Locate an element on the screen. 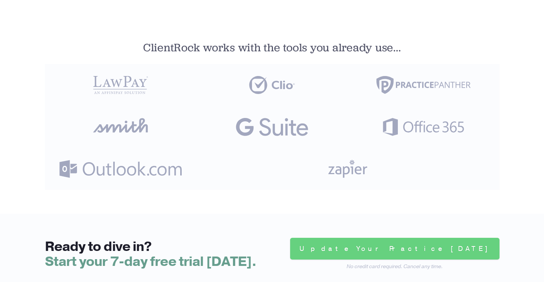 Image resolution: width=544 pixels, height=282 pixels. svg: PracticePanther is located at coordinates (423, 85).